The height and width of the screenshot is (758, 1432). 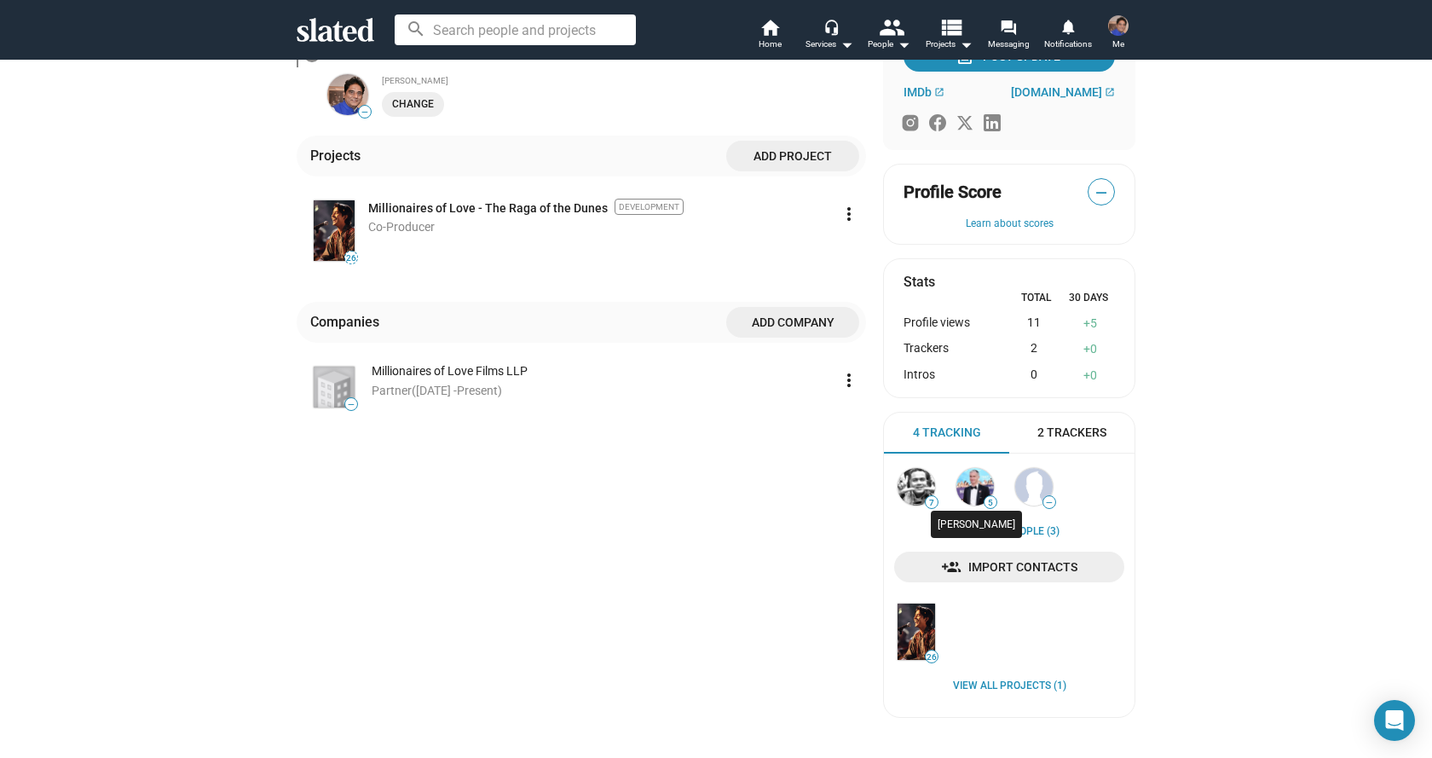 I want to click on mat-icon: view_list, so click(x=951, y=26).